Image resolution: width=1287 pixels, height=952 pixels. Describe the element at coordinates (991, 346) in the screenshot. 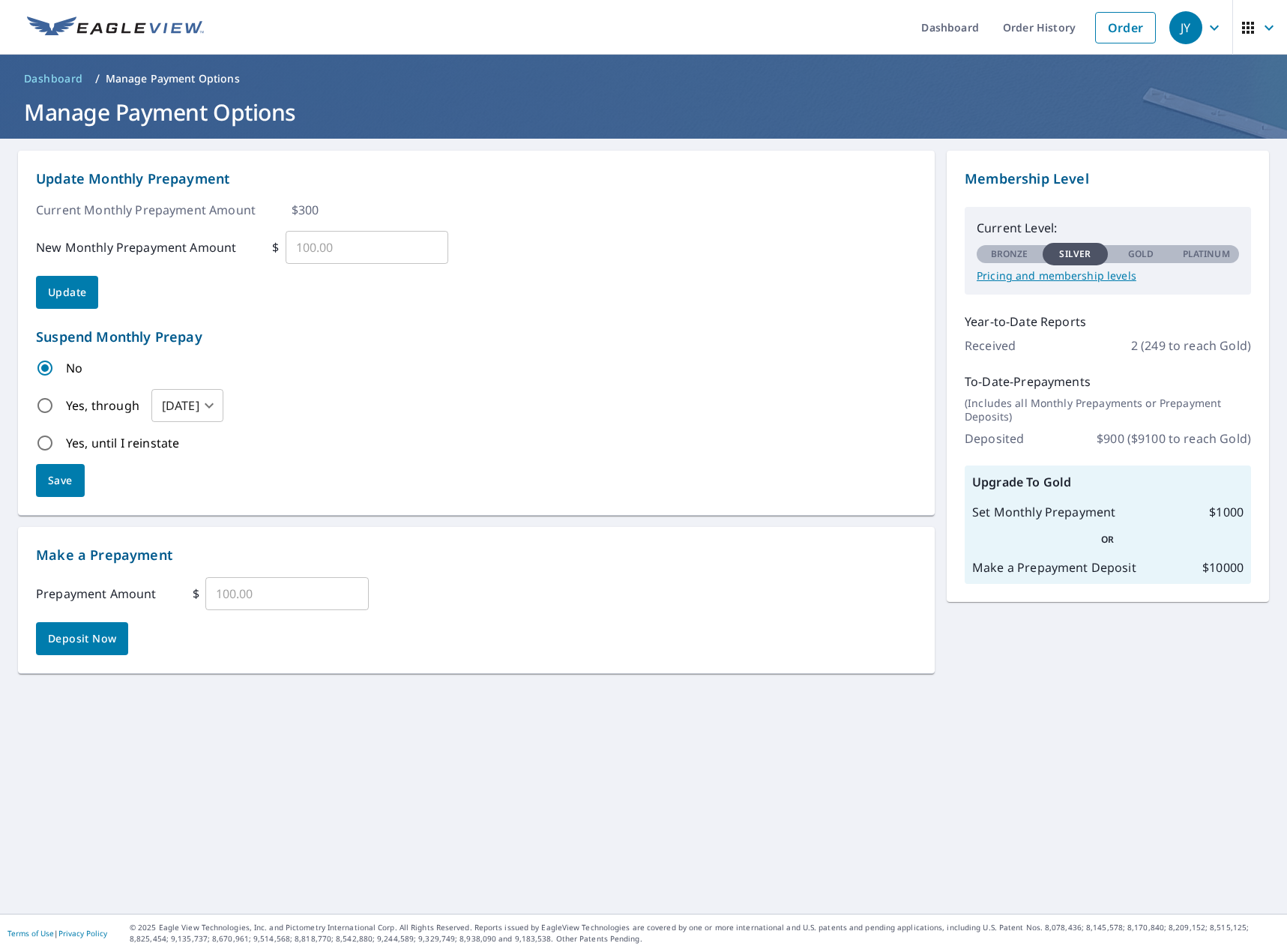

I see `p: Received` at that location.